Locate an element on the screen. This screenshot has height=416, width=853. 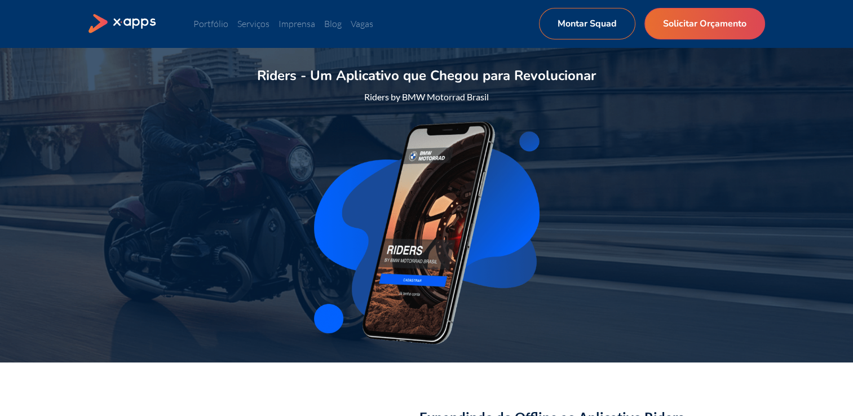
h1: Riders - Um Aplicativo que Chegou para Revolucionar is located at coordinates (426, 76).